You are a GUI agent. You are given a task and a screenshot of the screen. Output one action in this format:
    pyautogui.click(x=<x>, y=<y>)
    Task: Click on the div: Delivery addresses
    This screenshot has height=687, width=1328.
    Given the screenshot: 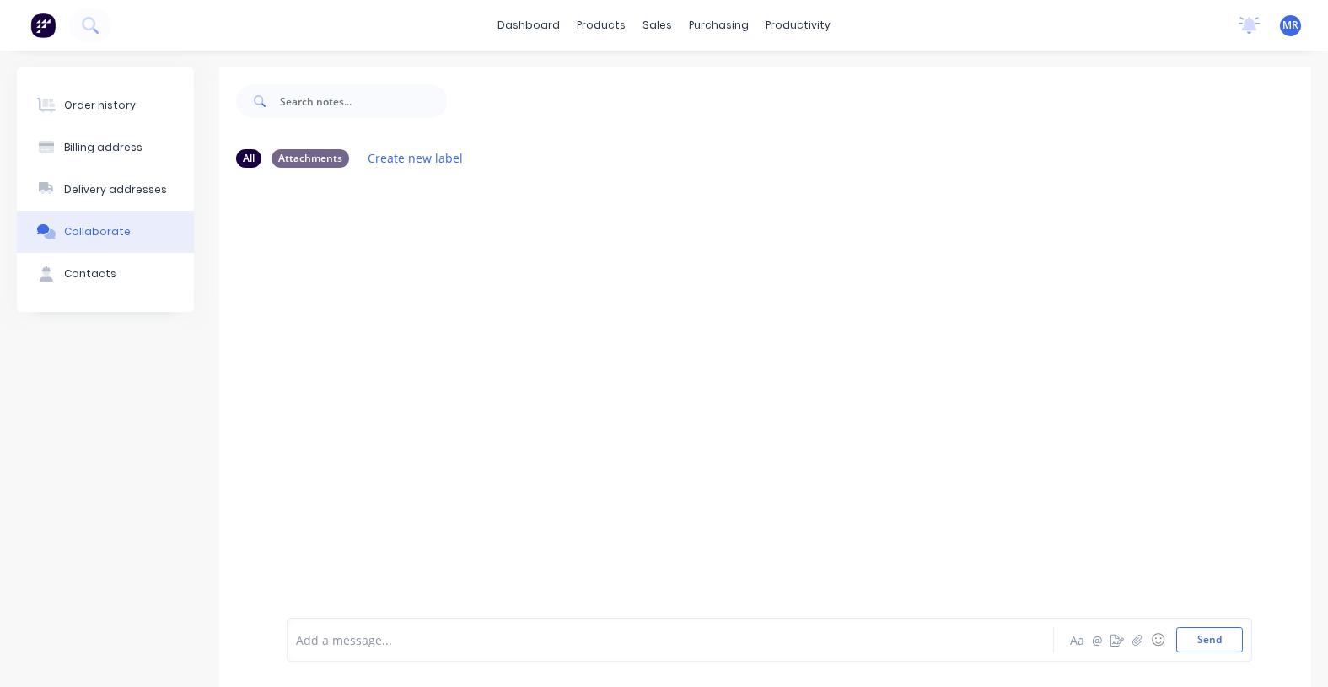 What is the action you would take?
    pyautogui.click(x=116, y=190)
    